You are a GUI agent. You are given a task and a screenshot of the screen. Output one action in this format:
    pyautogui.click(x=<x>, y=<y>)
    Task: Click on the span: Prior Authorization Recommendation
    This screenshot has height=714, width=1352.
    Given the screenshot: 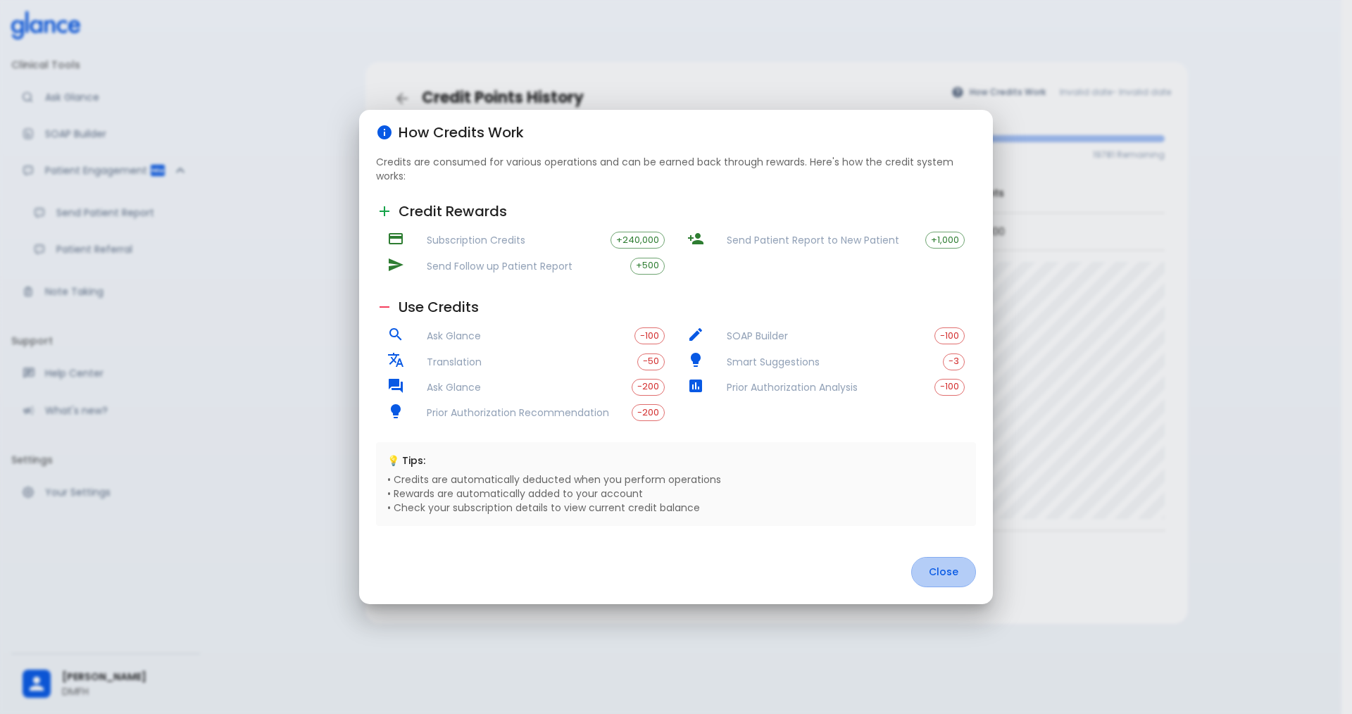 What is the action you would take?
    pyautogui.click(x=529, y=413)
    